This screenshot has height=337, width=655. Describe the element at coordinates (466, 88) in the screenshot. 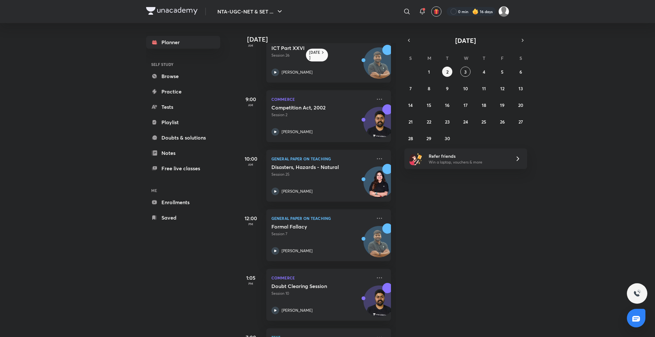

I see `button: September 10, 2025` at that location.